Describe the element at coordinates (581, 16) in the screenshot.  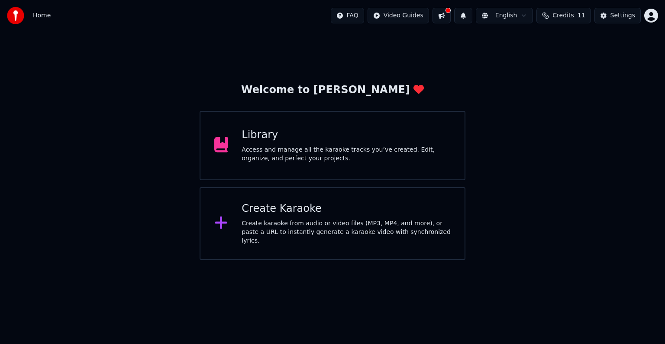
I see `span: 11` at that location.